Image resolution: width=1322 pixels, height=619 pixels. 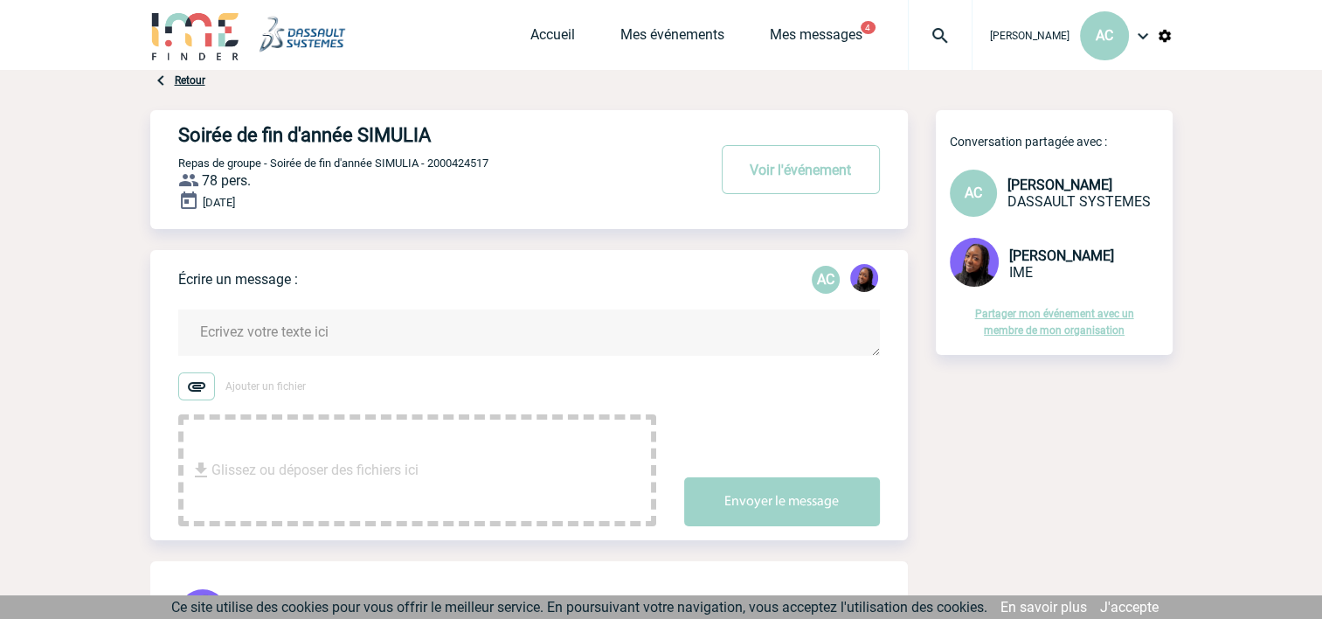 What do you see at coordinates (672, 38) in the screenshot?
I see `a: Mes événements` at bounding box center [672, 38].